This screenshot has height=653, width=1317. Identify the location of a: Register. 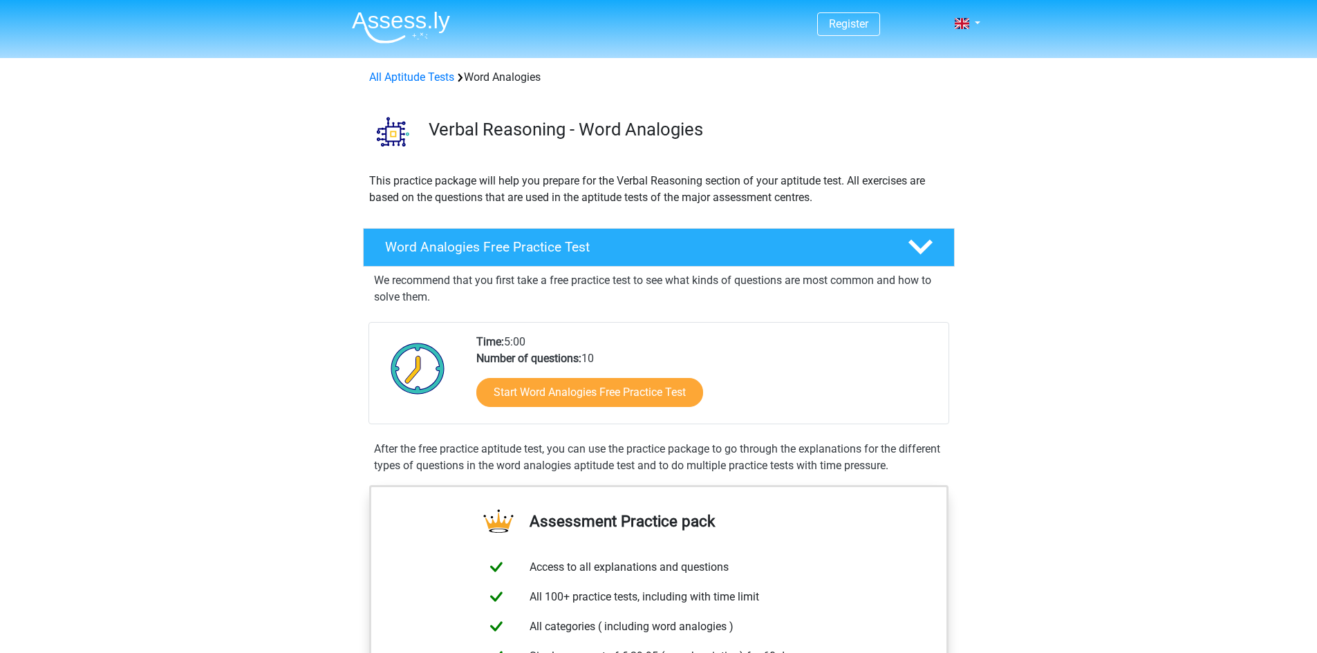
(848, 23).